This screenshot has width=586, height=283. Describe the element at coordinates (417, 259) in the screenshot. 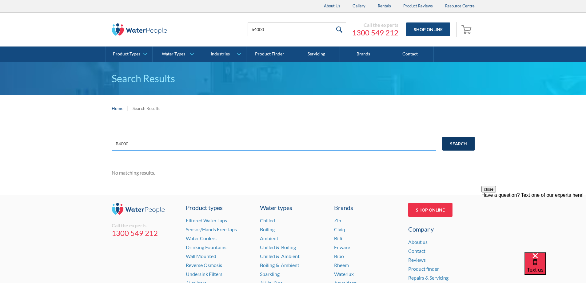

I see `a: Reviews` at that location.